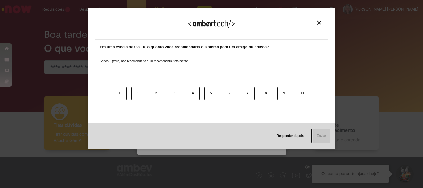 This screenshot has height=188, width=423. What do you see at coordinates (212, 24) in the screenshot?
I see `img: Logo Ambevtech` at bounding box center [212, 24].